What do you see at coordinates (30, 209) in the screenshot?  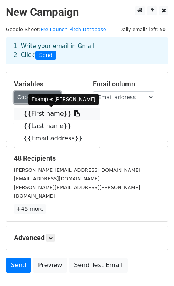 I see `a: +45 more` at bounding box center [30, 209].